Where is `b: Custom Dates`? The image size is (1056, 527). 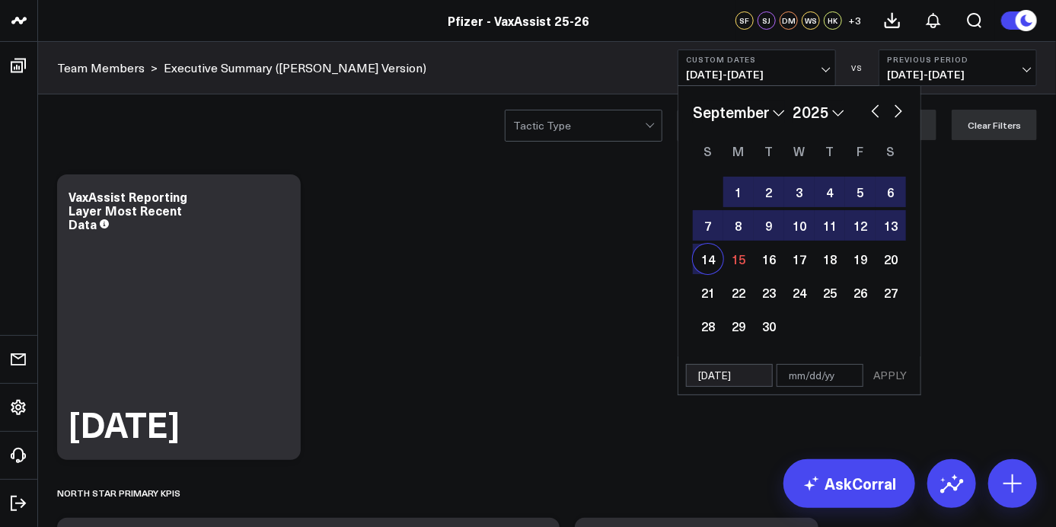
b: Custom Dates is located at coordinates (757, 59).